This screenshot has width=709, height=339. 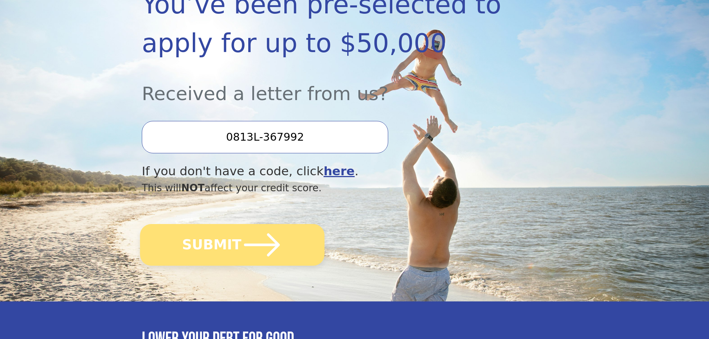 I want to click on div: Received a letter from us?, so click(x=322, y=85).